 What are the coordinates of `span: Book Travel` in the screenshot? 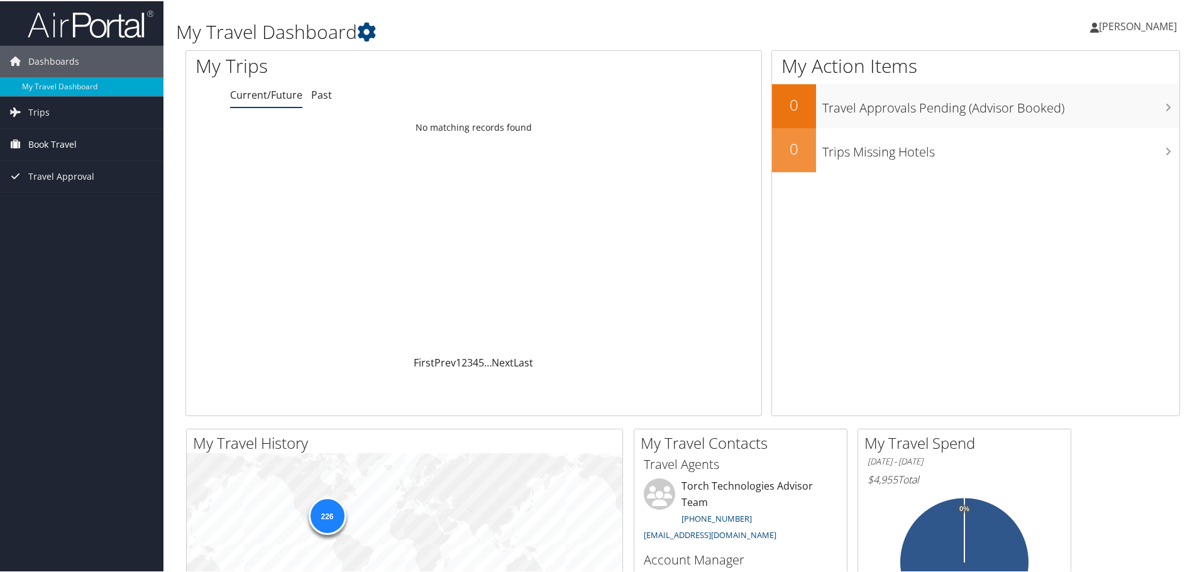 It's located at (52, 143).